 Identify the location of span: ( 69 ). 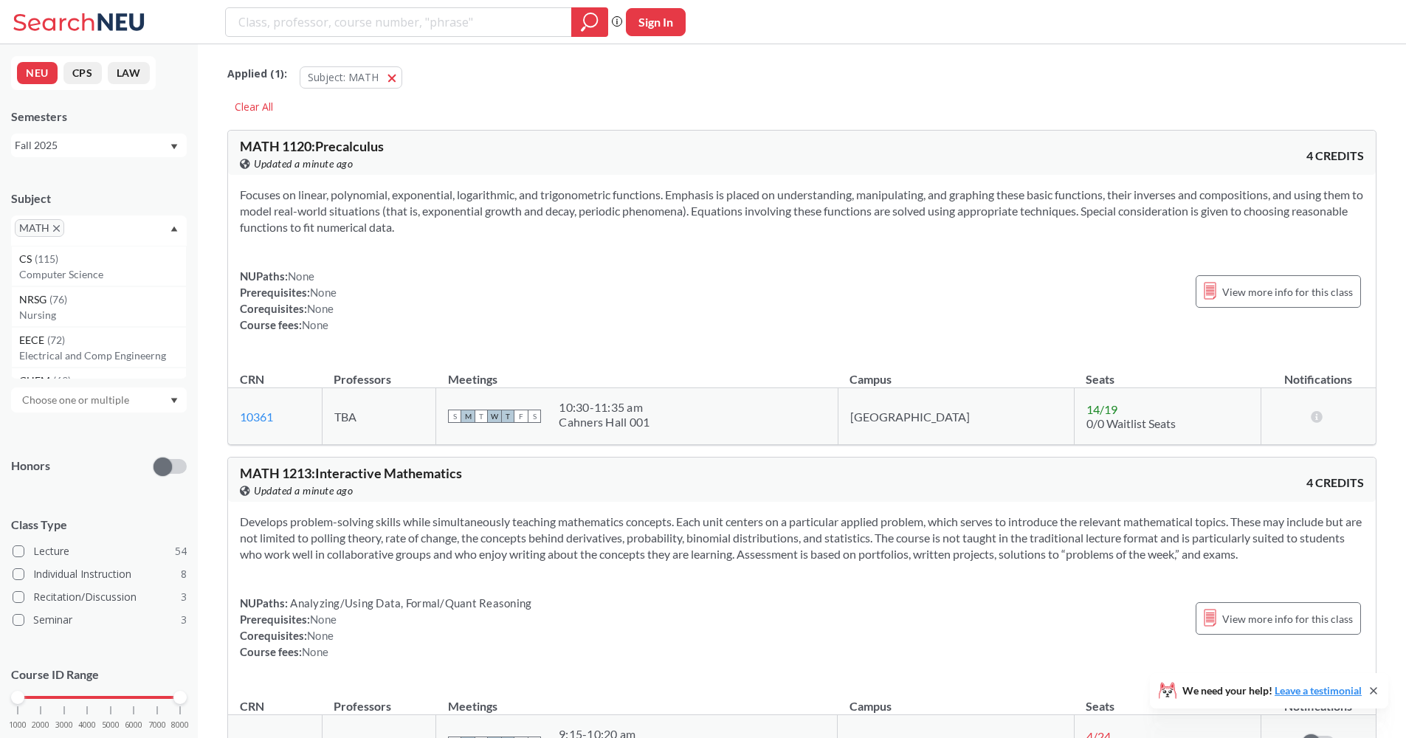
(62, 380).